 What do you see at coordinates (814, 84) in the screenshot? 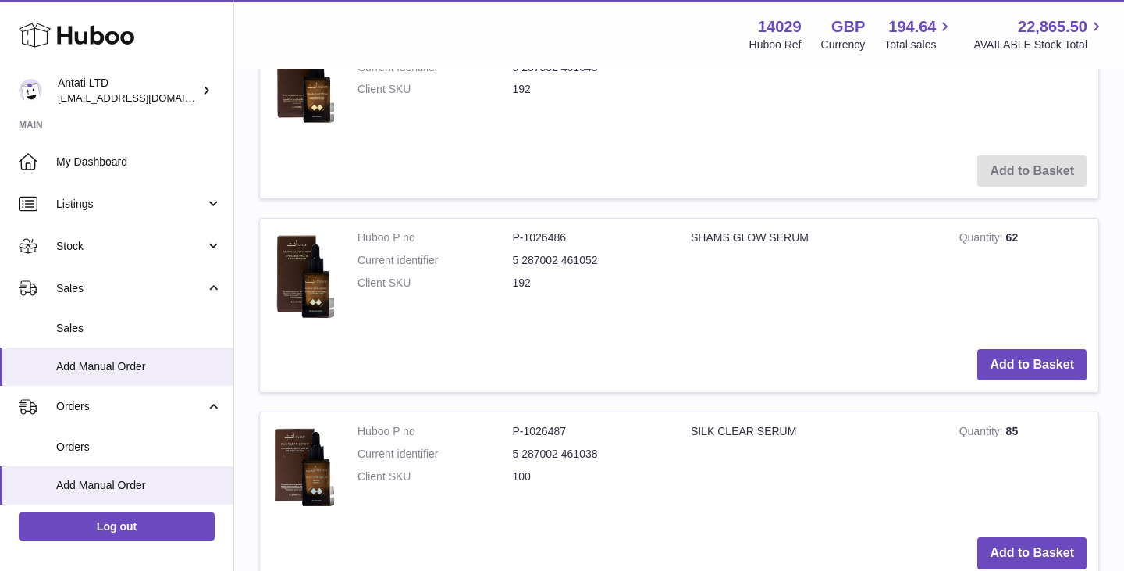
I see `td: SAHARA SHINE SERUM` at bounding box center [814, 84].